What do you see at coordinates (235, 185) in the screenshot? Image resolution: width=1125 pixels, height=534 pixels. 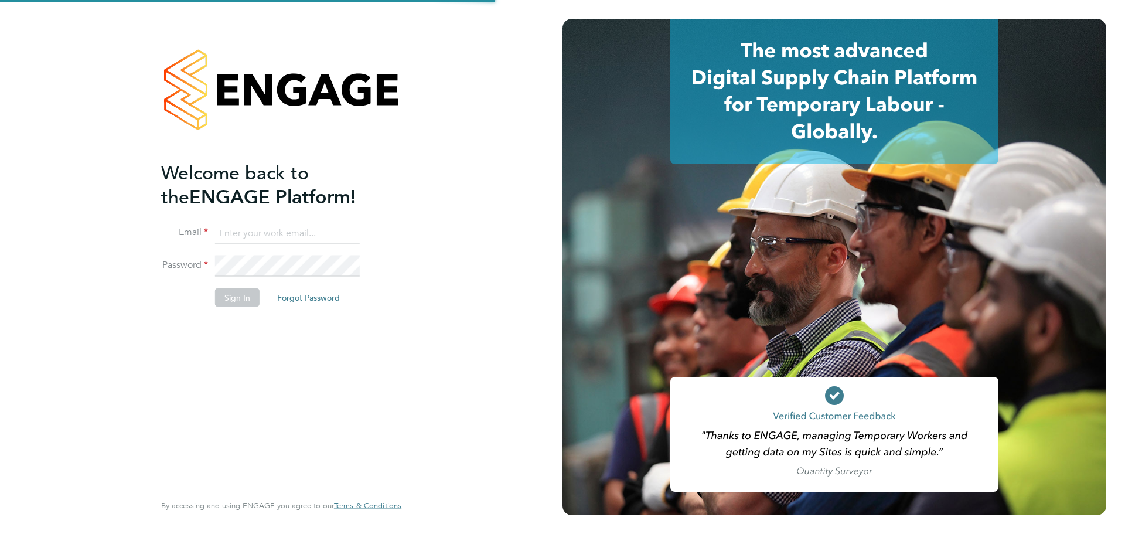 I see `span: Welcome back to the` at bounding box center [235, 185].